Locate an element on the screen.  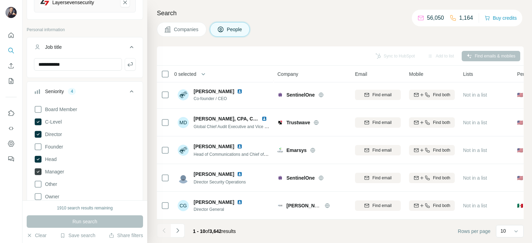
button: Share filters is located at coordinates (126, 235).